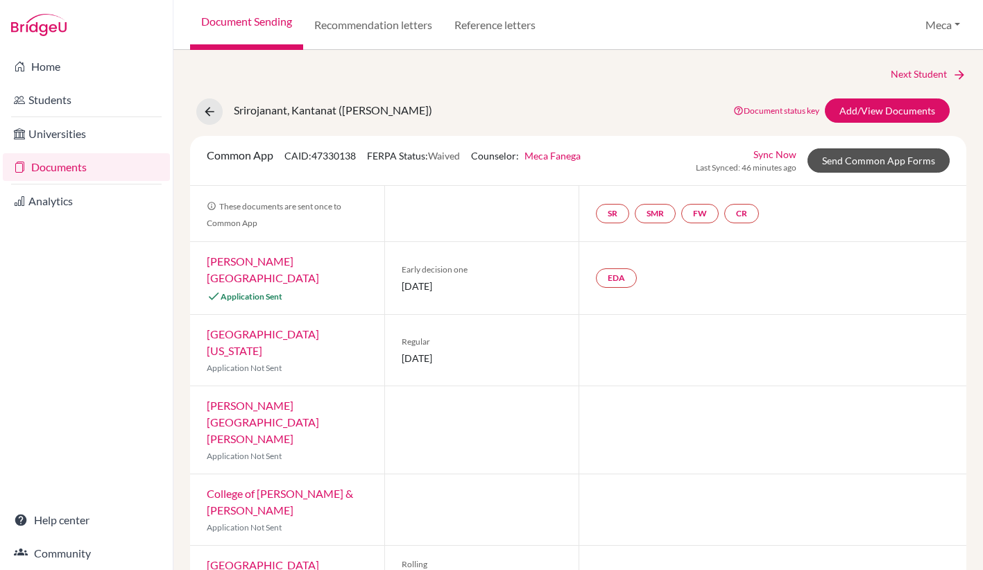 The height and width of the screenshot is (570, 983). Describe the element at coordinates (942, 25) in the screenshot. I see `button: Meca` at that location.